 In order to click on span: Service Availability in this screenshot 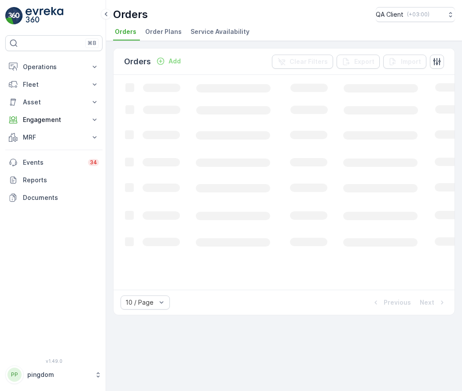, I will do `click(220, 32)`.